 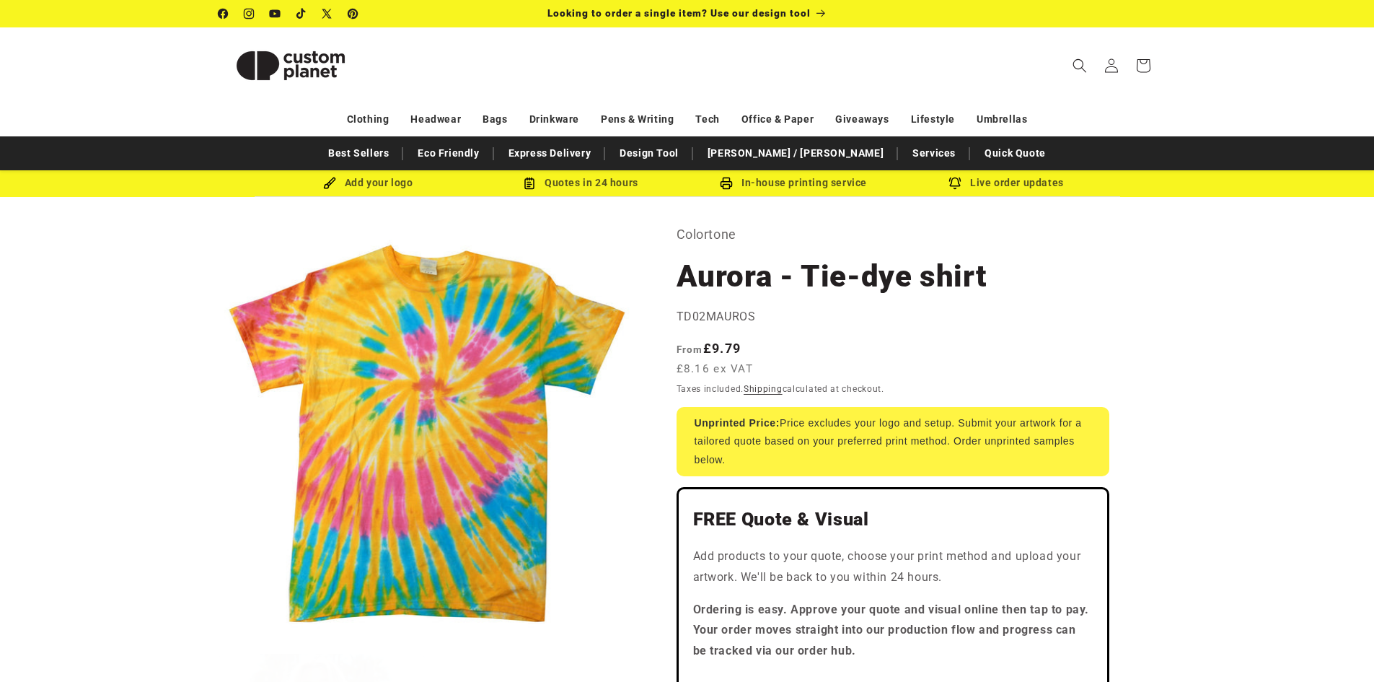 I want to click on a: Design Tool, so click(x=649, y=153).